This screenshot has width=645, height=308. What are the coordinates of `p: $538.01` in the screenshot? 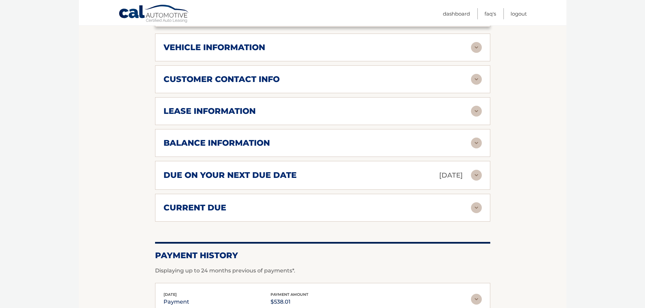 It's located at (289, 301).